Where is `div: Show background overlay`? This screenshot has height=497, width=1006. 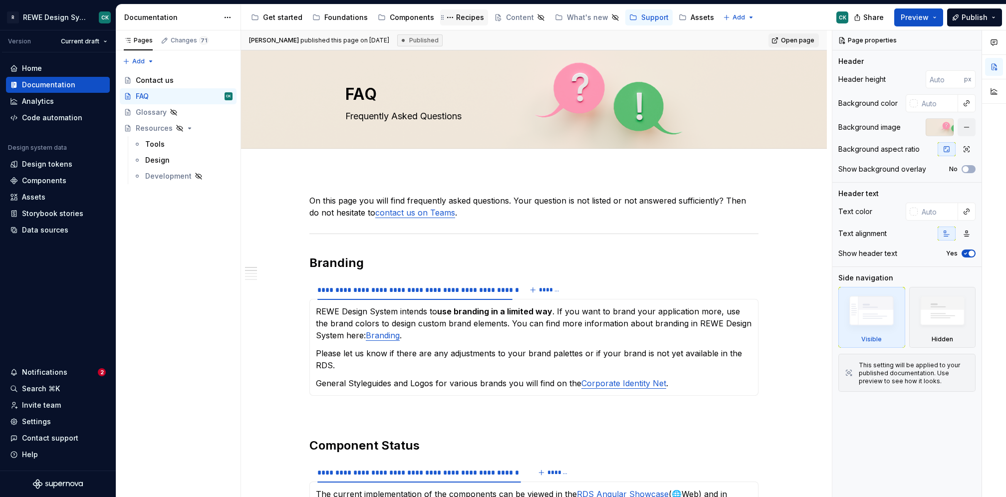
div: Show background overlay is located at coordinates (883, 169).